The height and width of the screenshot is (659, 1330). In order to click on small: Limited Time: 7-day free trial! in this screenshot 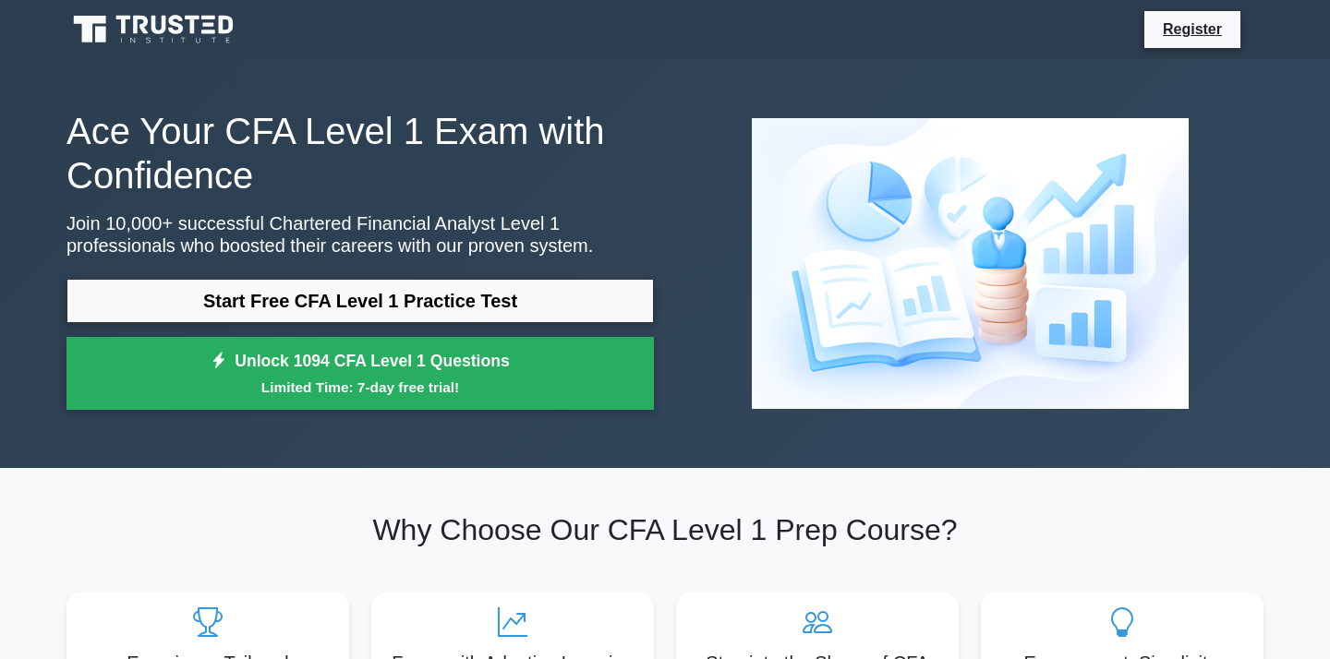, I will do `click(360, 387)`.